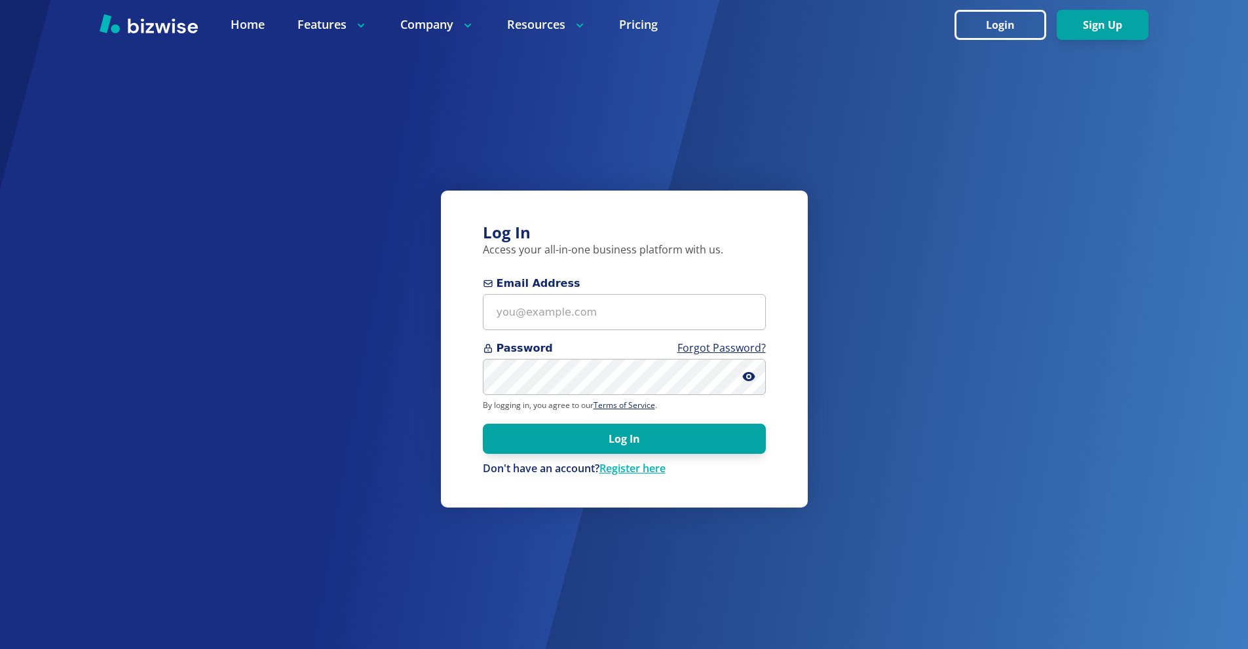 This screenshot has width=1248, height=649. I want to click on button: Log In, so click(624, 439).